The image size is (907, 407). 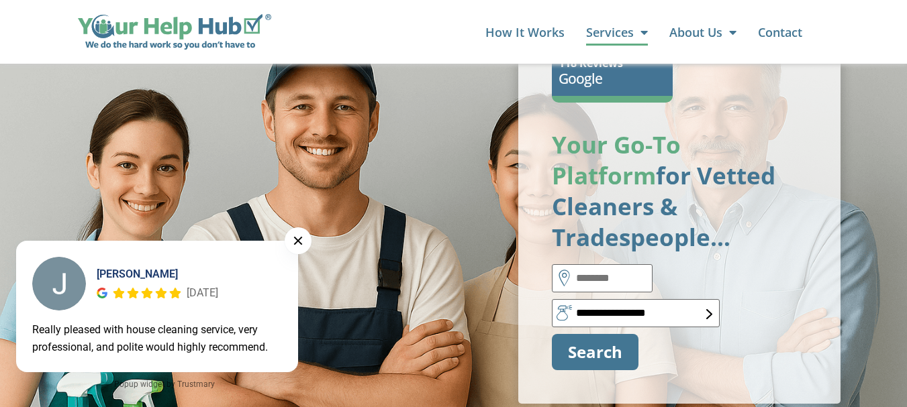 I want to click on img: Google Reviews, so click(x=102, y=293).